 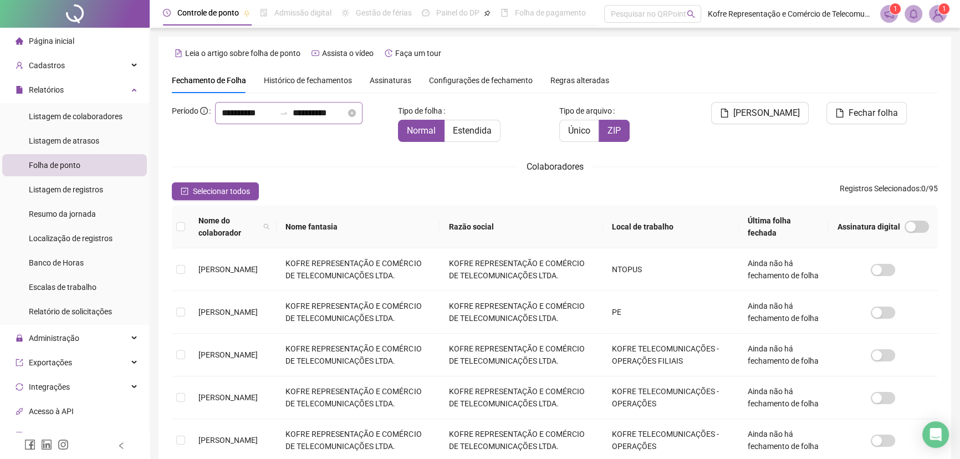 I want to click on span: Acesso à API, so click(x=51, y=411).